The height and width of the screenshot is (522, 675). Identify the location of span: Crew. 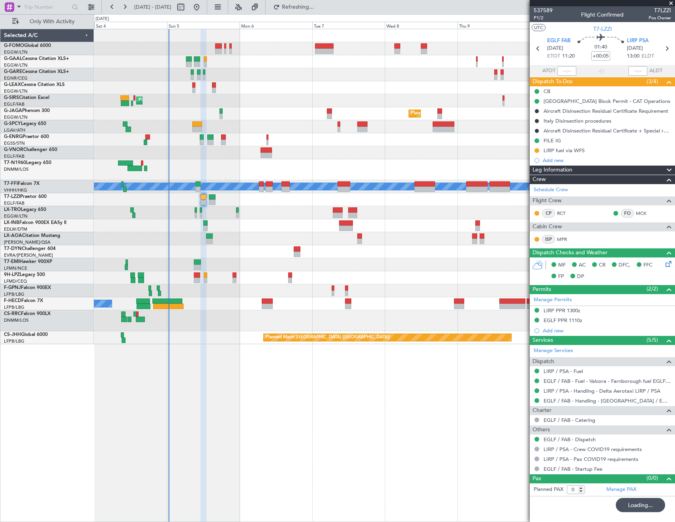
(539, 180).